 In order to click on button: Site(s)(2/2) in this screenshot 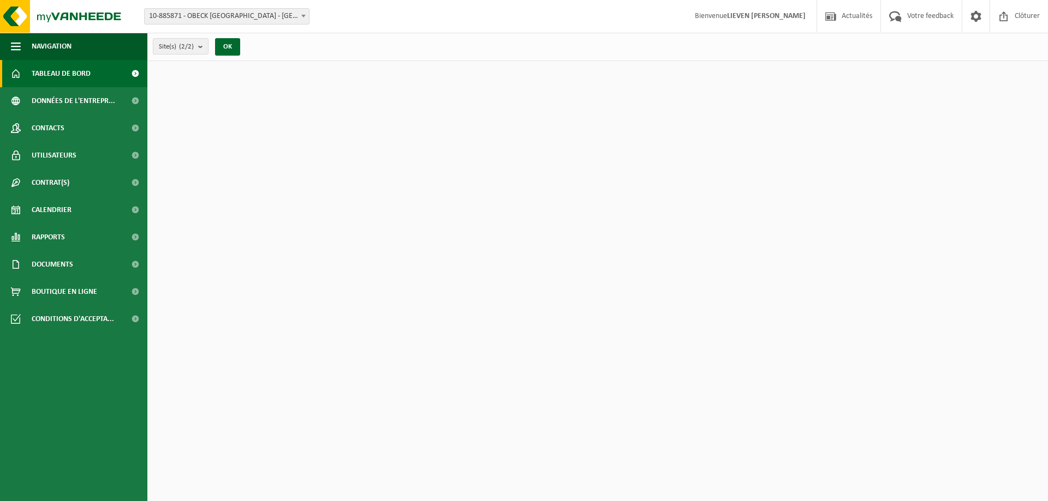, I will do `click(181, 46)`.